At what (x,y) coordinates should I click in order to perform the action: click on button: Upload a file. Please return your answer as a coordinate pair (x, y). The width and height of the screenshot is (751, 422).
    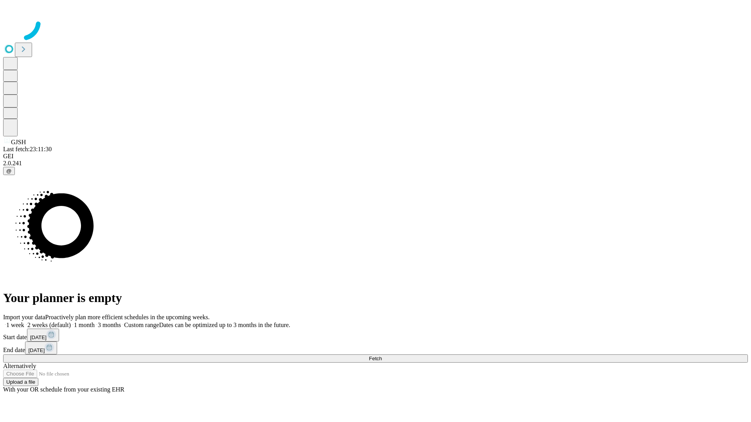
    Looking at the image, I should click on (21, 382).